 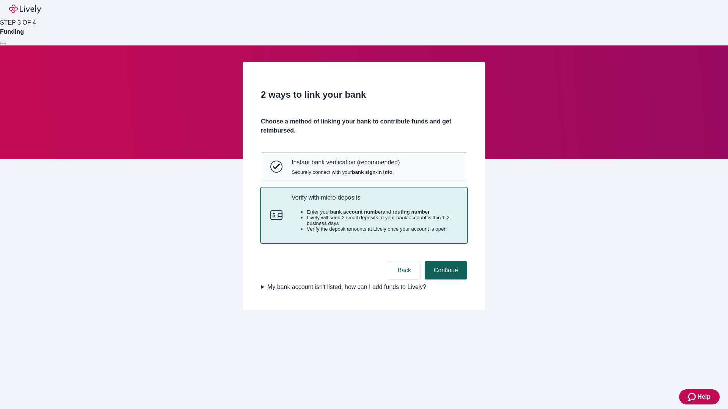 I want to click on strong: routing number, so click(x=411, y=212).